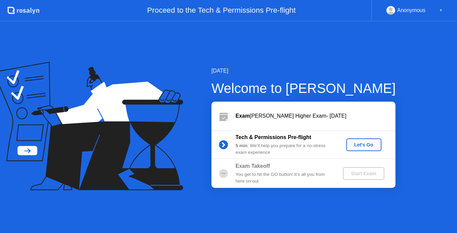 This screenshot has width=457, height=233. Describe the element at coordinates (364, 174) in the screenshot. I see `div: Start Exam` at that location.